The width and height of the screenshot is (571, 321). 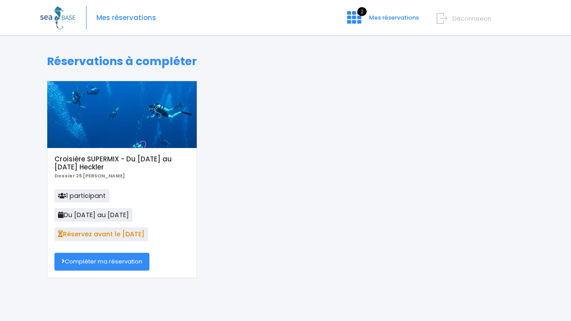 What do you see at coordinates (102, 262) in the screenshot?
I see `a: Compléter ma réservation` at bounding box center [102, 262].